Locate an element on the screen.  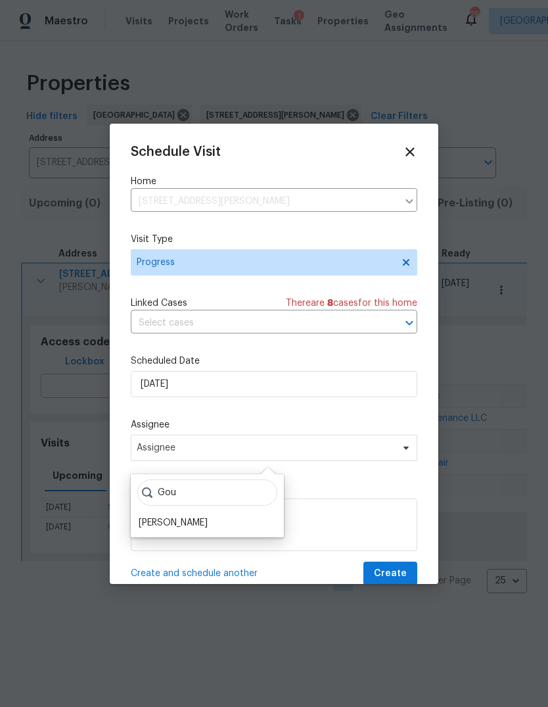
label: Assignee is located at coordinates (274, 425).